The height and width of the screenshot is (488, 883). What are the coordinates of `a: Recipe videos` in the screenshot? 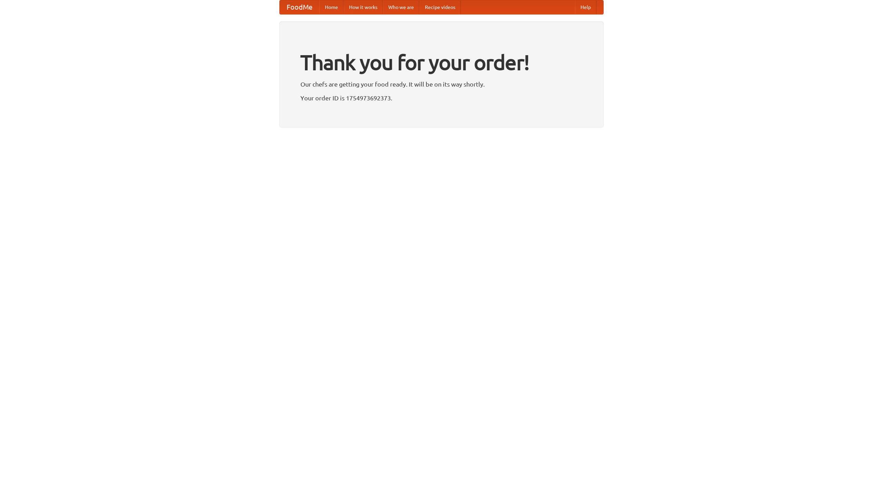 It's located at (440, 7).